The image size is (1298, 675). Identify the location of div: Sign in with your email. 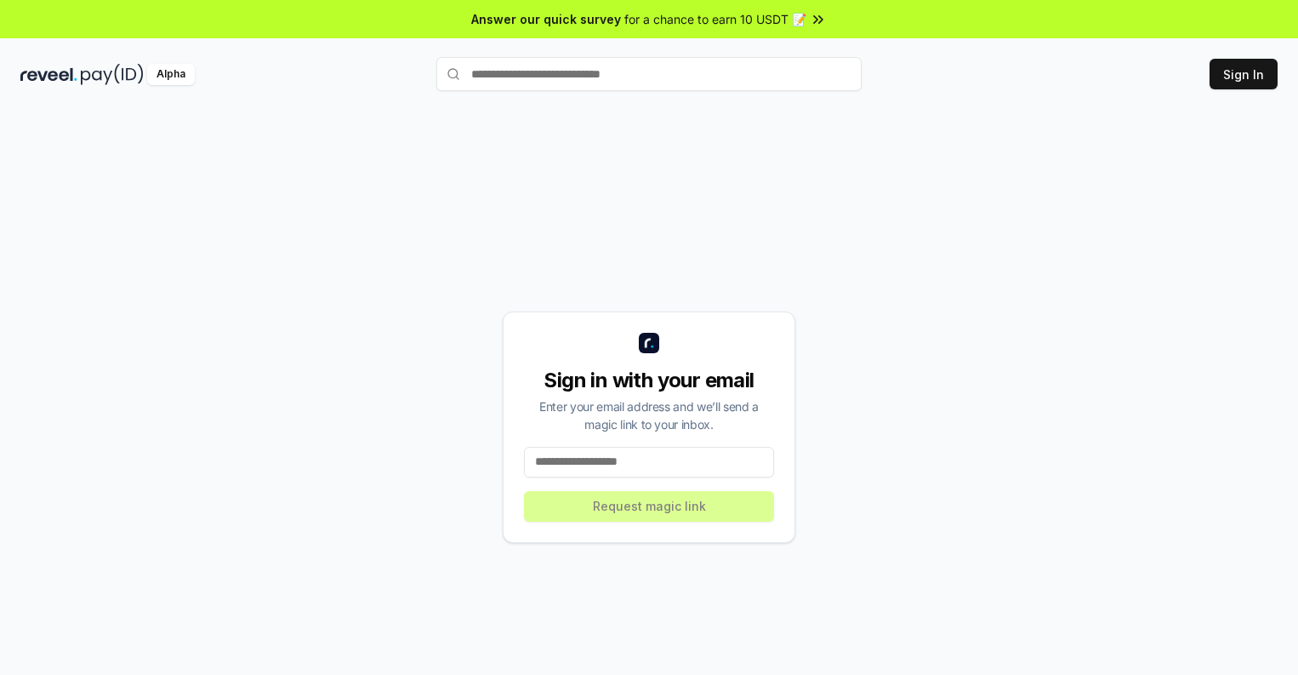
(649, 380).